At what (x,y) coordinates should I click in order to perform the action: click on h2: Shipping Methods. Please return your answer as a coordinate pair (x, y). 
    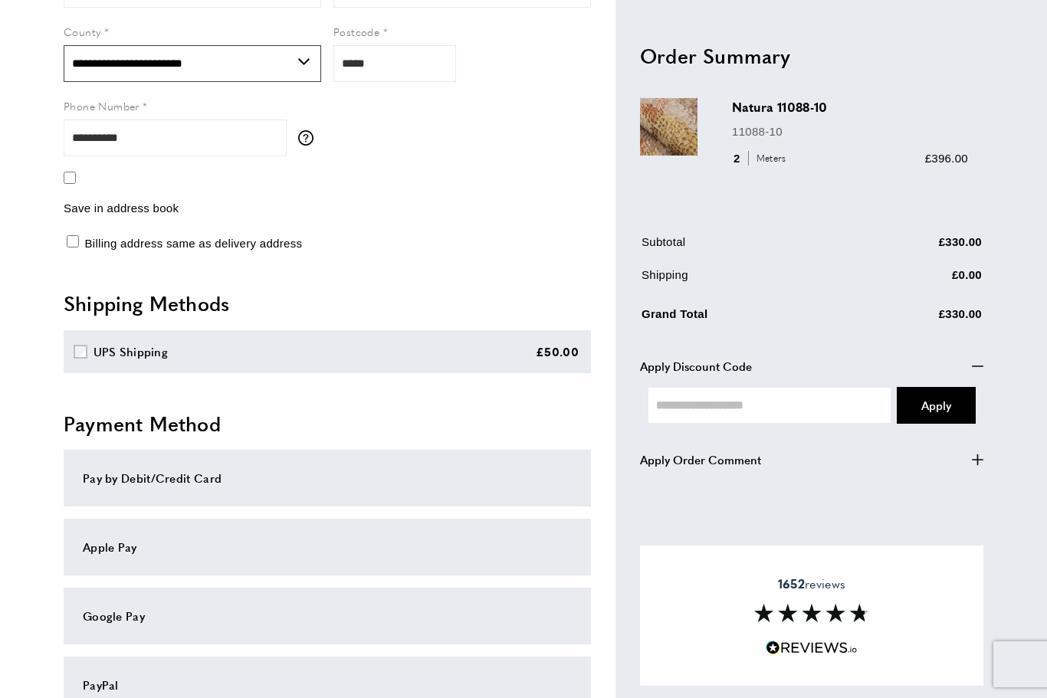
    Looking at the image, I should click on (327, 303).